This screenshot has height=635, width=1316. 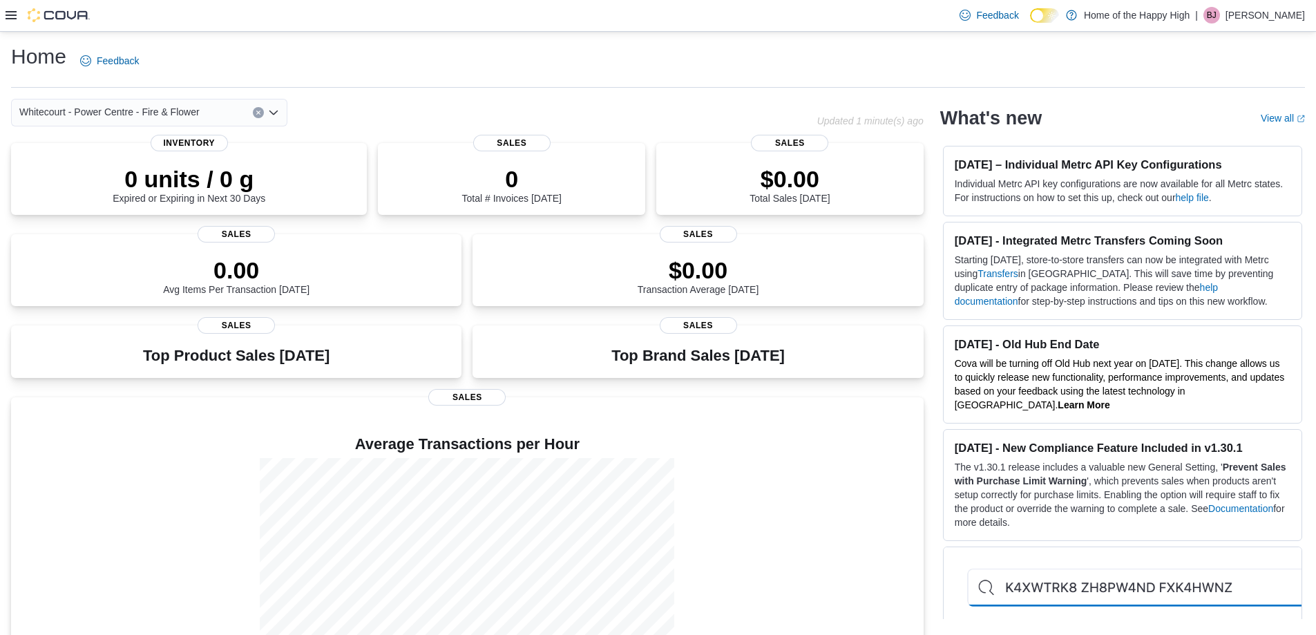 I want to click on button: Open list of options, so click(x=274, y=113).